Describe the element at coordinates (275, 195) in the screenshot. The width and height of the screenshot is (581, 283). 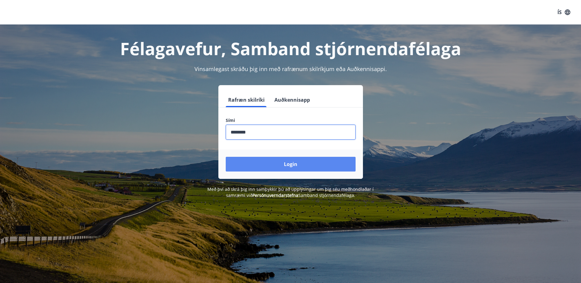
I see `a: Persónuverndarstefna` at that location.